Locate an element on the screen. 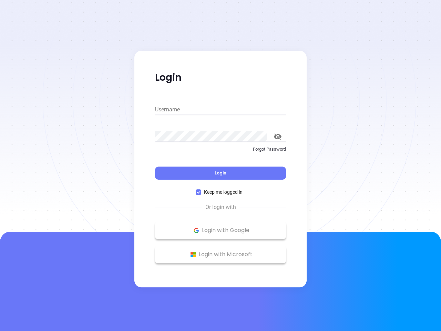 The image size is (441, 331). p: Forgot Password is located at coordinates (220, 149).